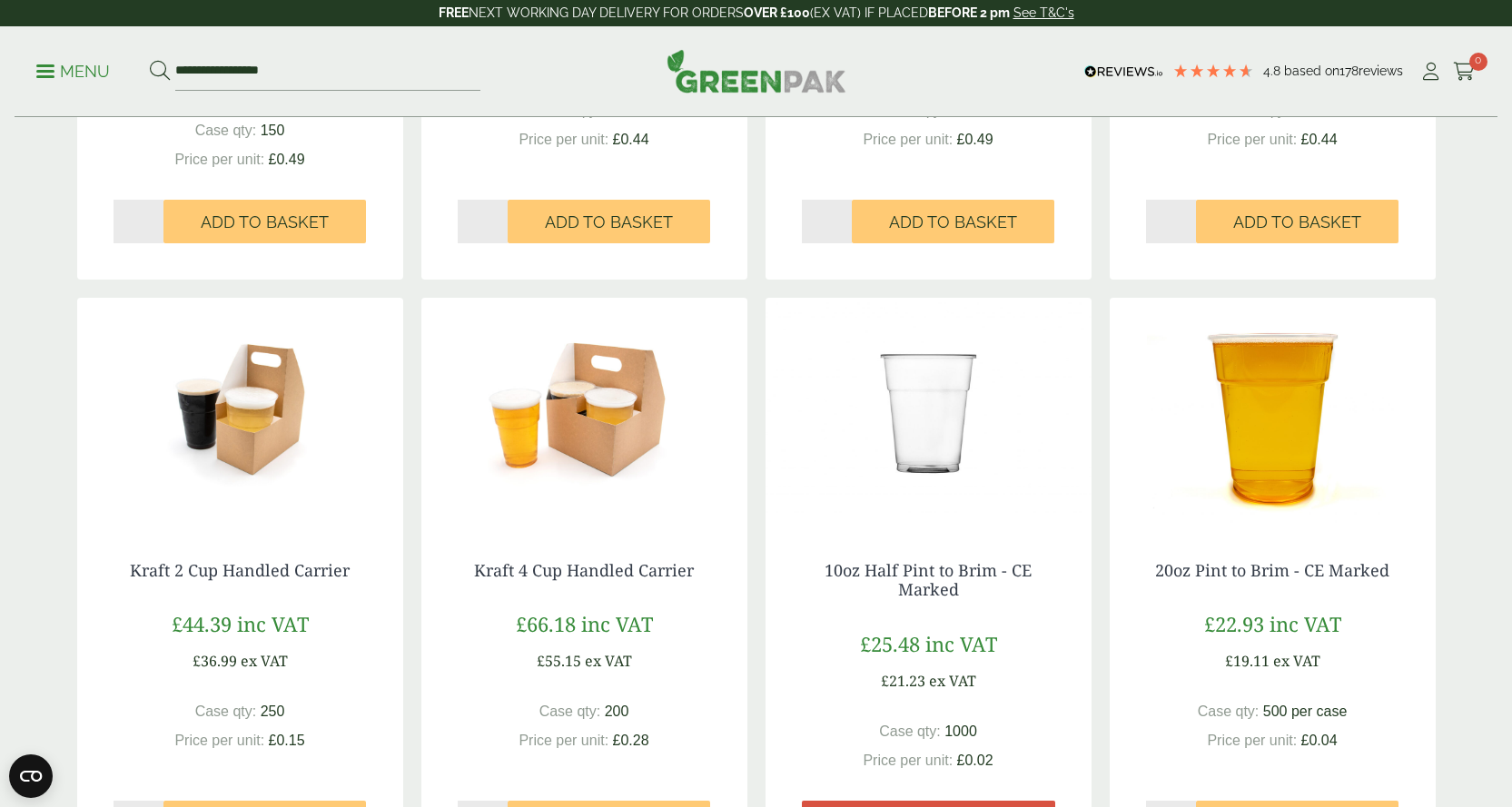 Image resolution: width=1512 pixels, height=807 pixels. Describe the element at coordinates (584, 411) in the screenshot. I see `a: 5430071A 4x Car WC Ang A` at that location.